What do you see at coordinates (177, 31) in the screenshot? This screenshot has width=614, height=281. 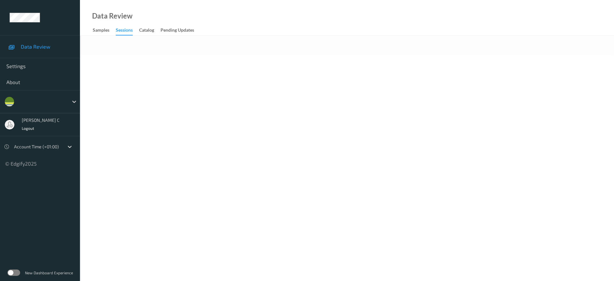 I see `div: Pending Updates` at bounding box center [177, 31].